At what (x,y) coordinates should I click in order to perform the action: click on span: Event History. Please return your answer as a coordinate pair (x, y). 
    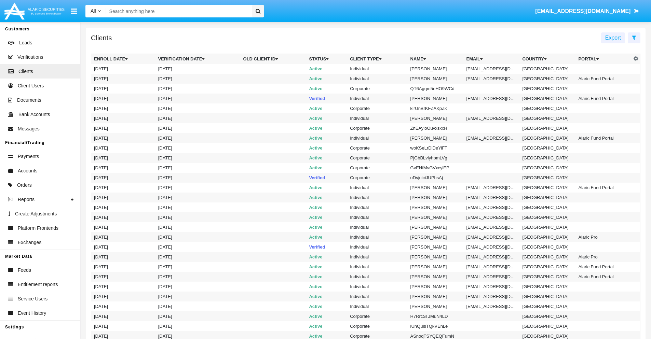
    Looking at the image, I should click on (32, 313).